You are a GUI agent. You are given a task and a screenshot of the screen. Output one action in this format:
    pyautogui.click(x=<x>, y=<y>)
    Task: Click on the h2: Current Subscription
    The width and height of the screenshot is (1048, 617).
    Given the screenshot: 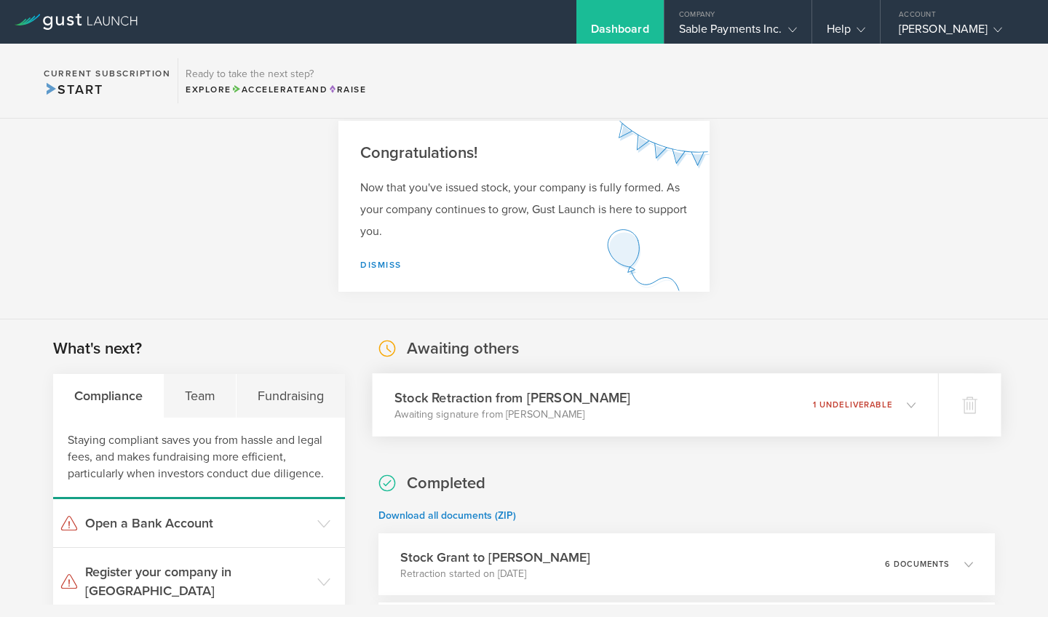 What is the action you would take?
    pyautogui.click(x=107, y=74)
    